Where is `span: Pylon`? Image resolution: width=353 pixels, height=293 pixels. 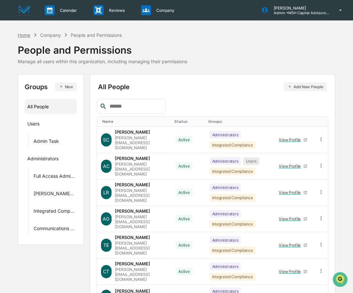 span: Pylon is located at coordinates (72, 114).